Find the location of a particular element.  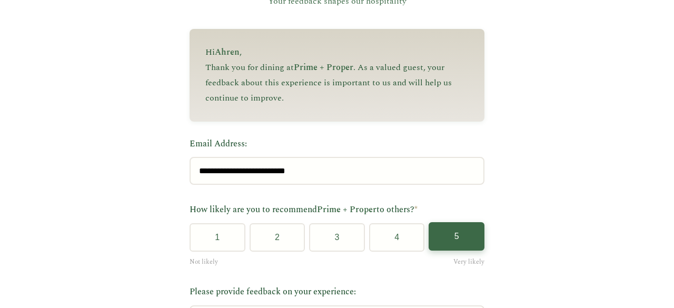

p: Hi , is located at coordinates (337, 52).